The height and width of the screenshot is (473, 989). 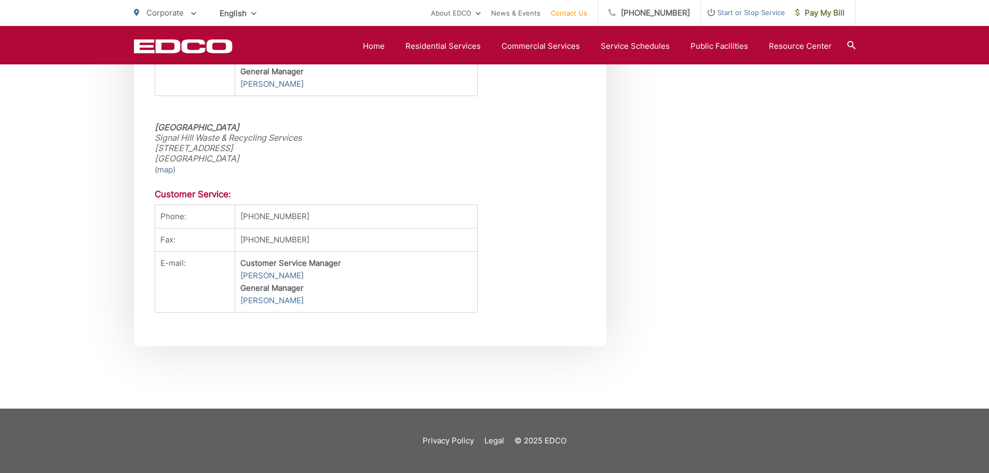 I want to click on a: News & Events, so click(x=516, y=13).